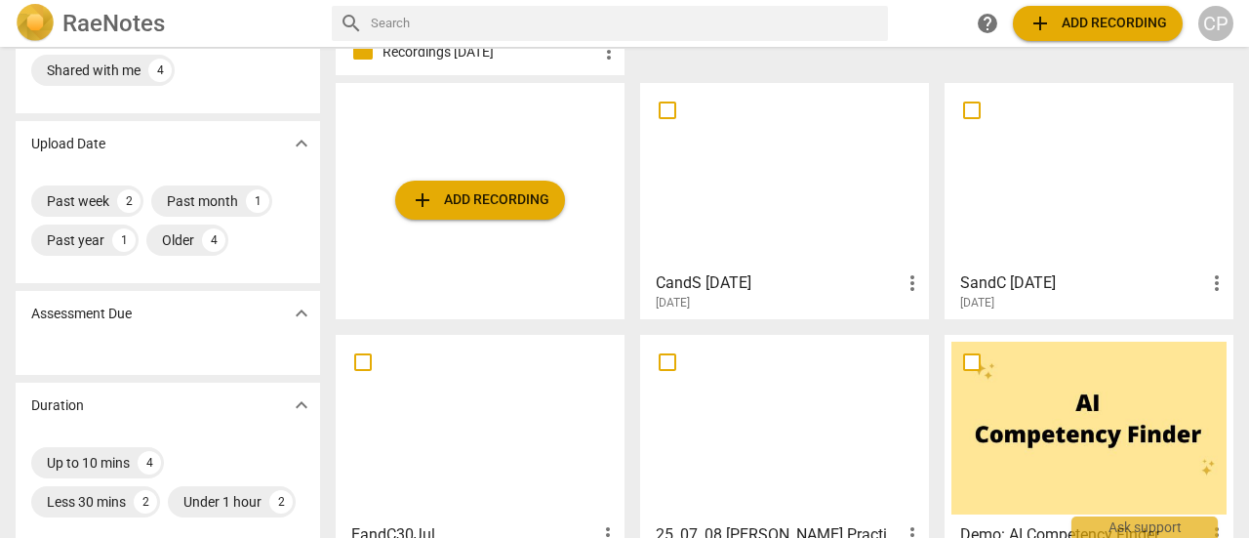 The height and width of the screenshot is (538, 1249). What do you see at coordinates (490, 52) in the screenshot?
I see `p: Recordings July 25` at bounding box center [490, 52].